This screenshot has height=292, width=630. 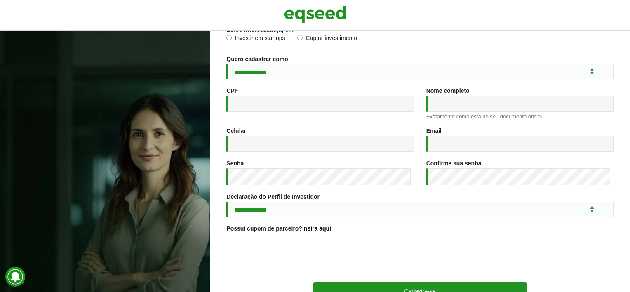 What do you see at coordinates (273, 197) in the screenshot?
I see `label: Declaração do Perfil de Investidor` at bounding box center [273, 197].